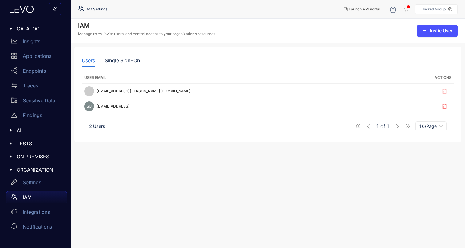  What do you see at coordinates (147, 34) in the screenshot?
I see `p: Manage roles, invite users, and control access to your organization’s resources.` at bounding box center [147, 34].